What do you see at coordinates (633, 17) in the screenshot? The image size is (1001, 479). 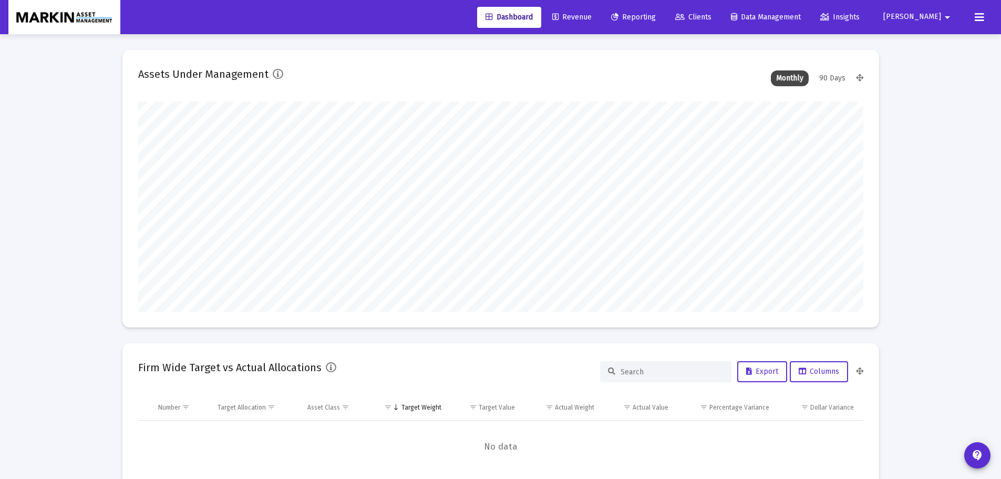 I see `a: Reporting` at bounding box center [633, 17].